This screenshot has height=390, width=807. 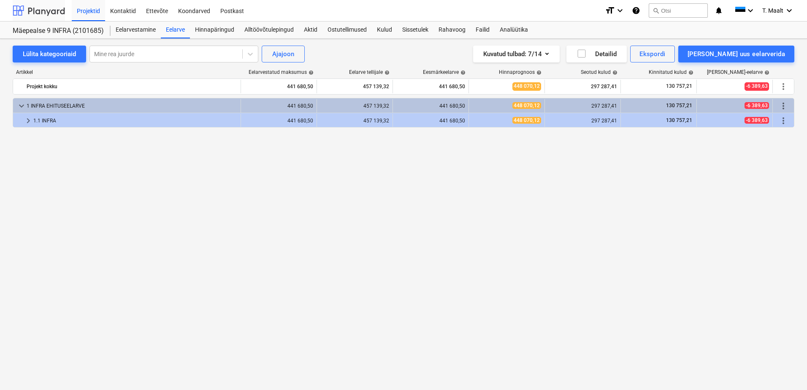 I want to click on div: Eelarve tellijale, so click(x=369, y=72).